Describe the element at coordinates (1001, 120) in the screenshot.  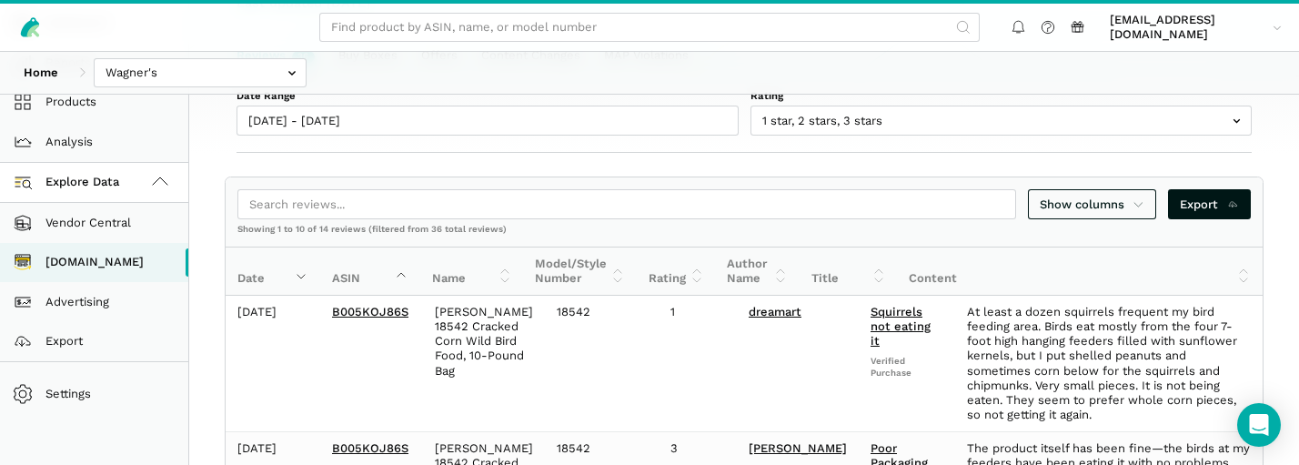
I see `input: 1 star, 2 stars, 3 stars` at that location.